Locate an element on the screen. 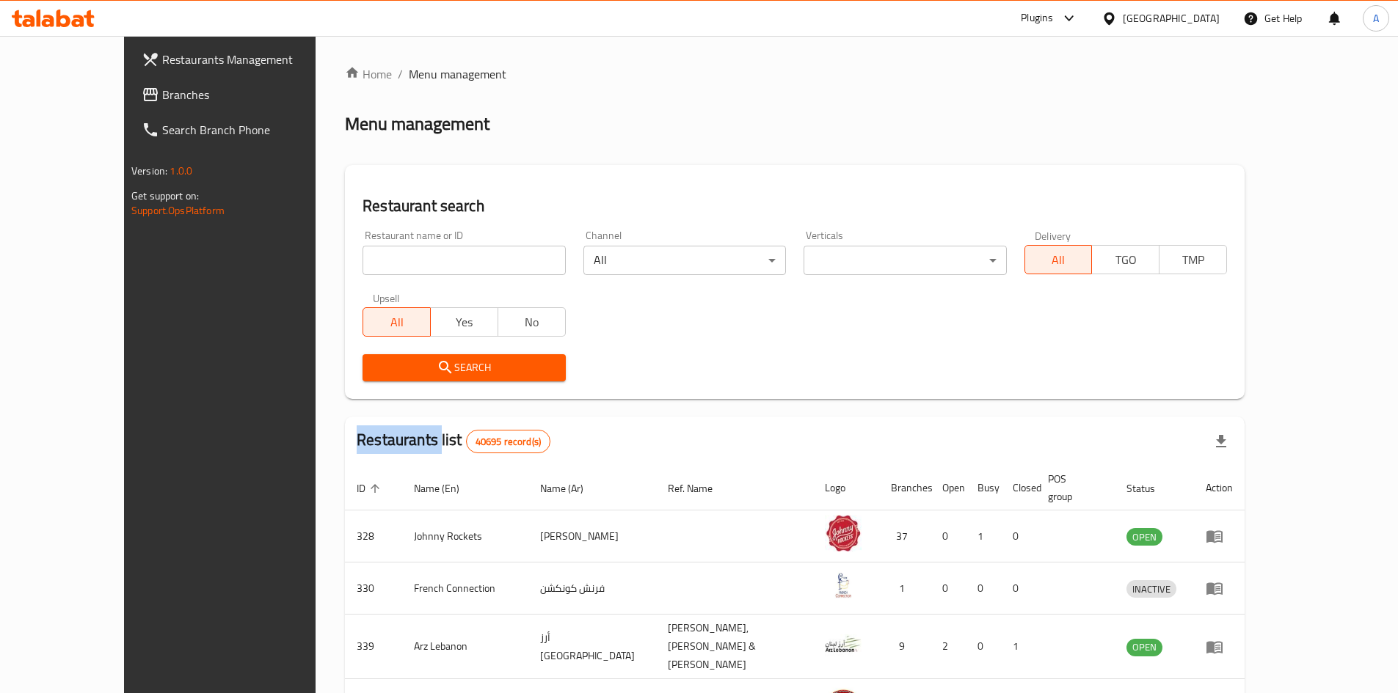  td: فرنش كونكشن is located at coordinates (592, 588).